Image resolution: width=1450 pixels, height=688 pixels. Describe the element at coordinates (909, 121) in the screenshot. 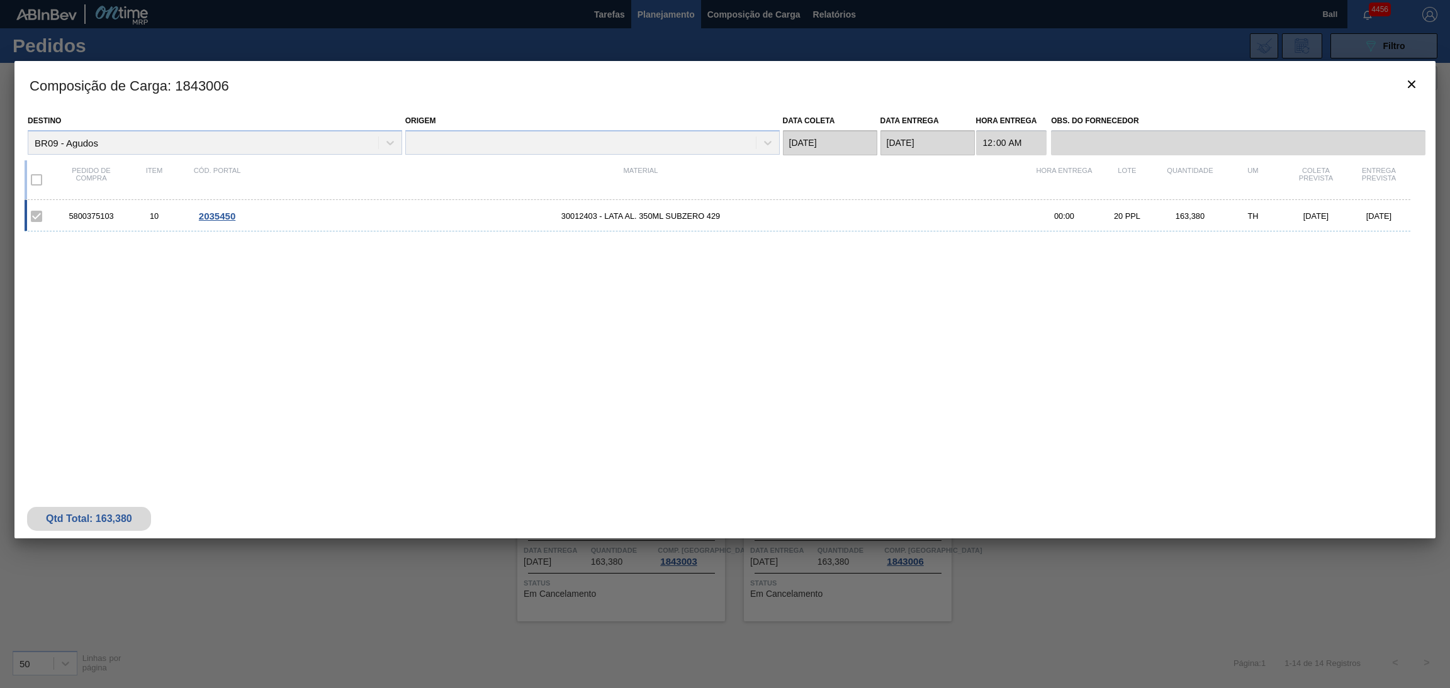

I see `label: Data entrega` at that location.